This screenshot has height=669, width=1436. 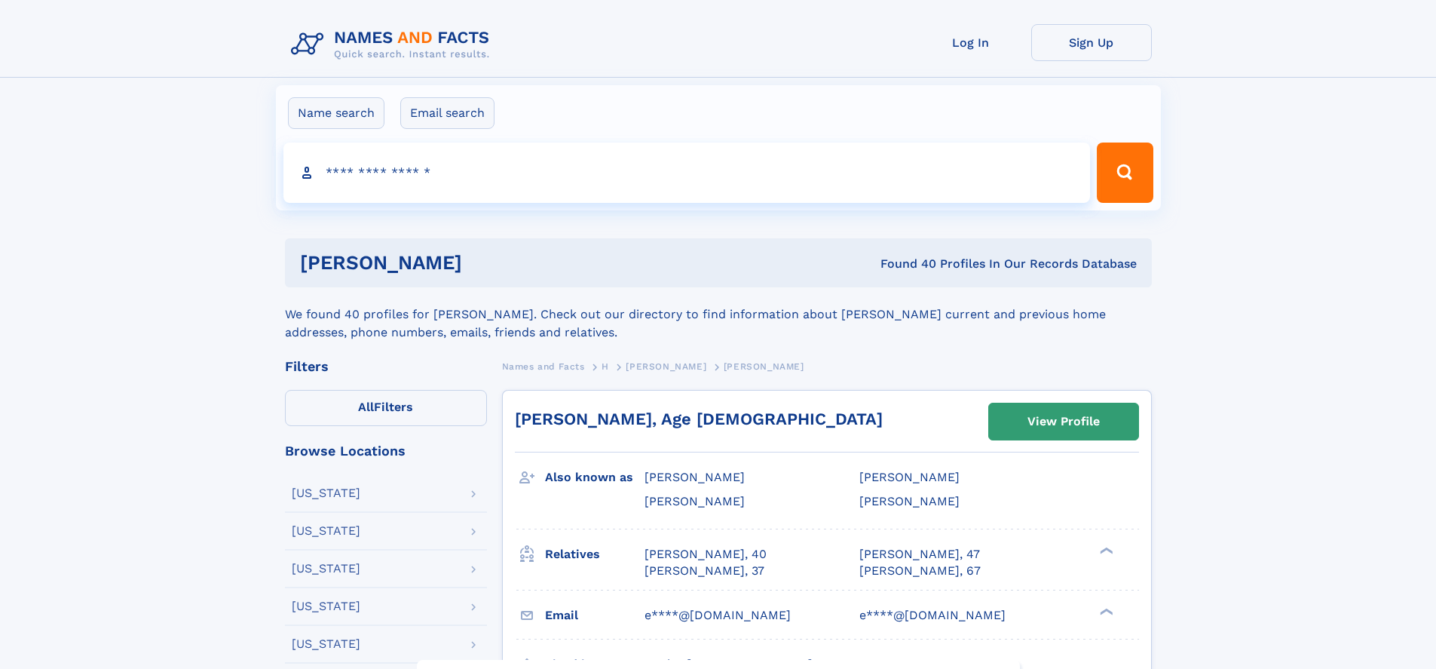 What do you see at coordinates (605, 366) in the screenshot?
I see `a: H` at bounding box center [605, 366].